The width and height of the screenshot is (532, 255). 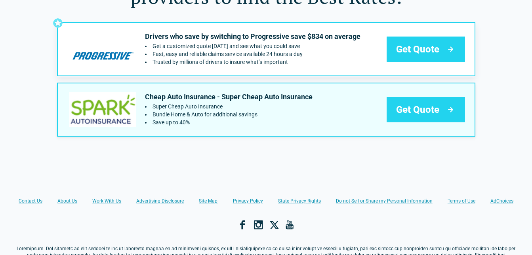 I want to click on p: Cheap Auto Insurance - Super Cheap Auto Insurance, so click(x=229, y=97).